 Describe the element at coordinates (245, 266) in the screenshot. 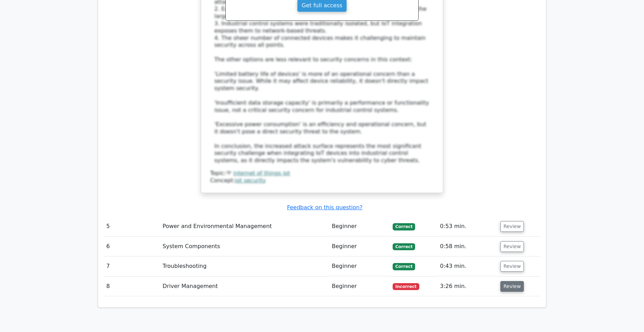

I see `td: Troubleshooting` at that location.